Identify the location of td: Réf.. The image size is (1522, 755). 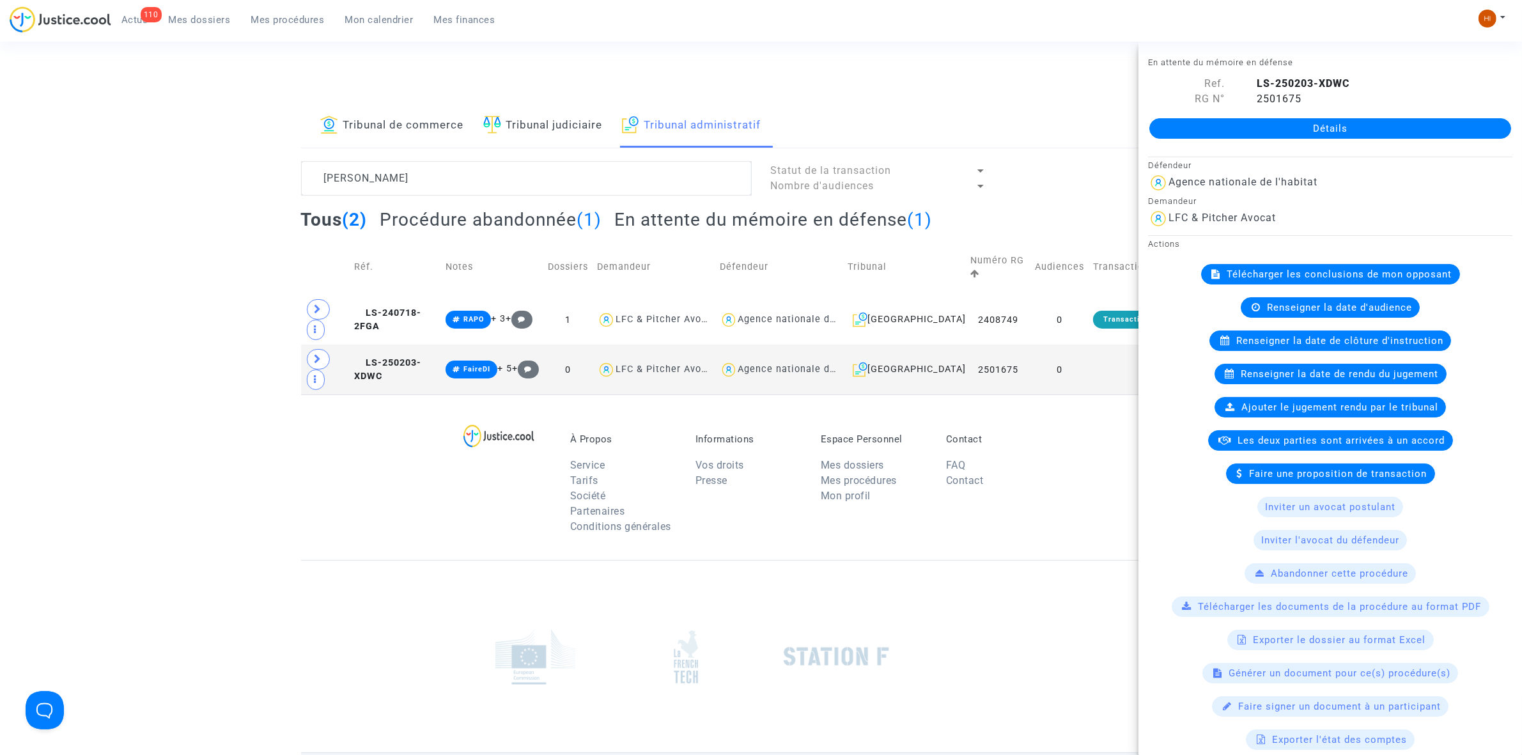
(395, 267).